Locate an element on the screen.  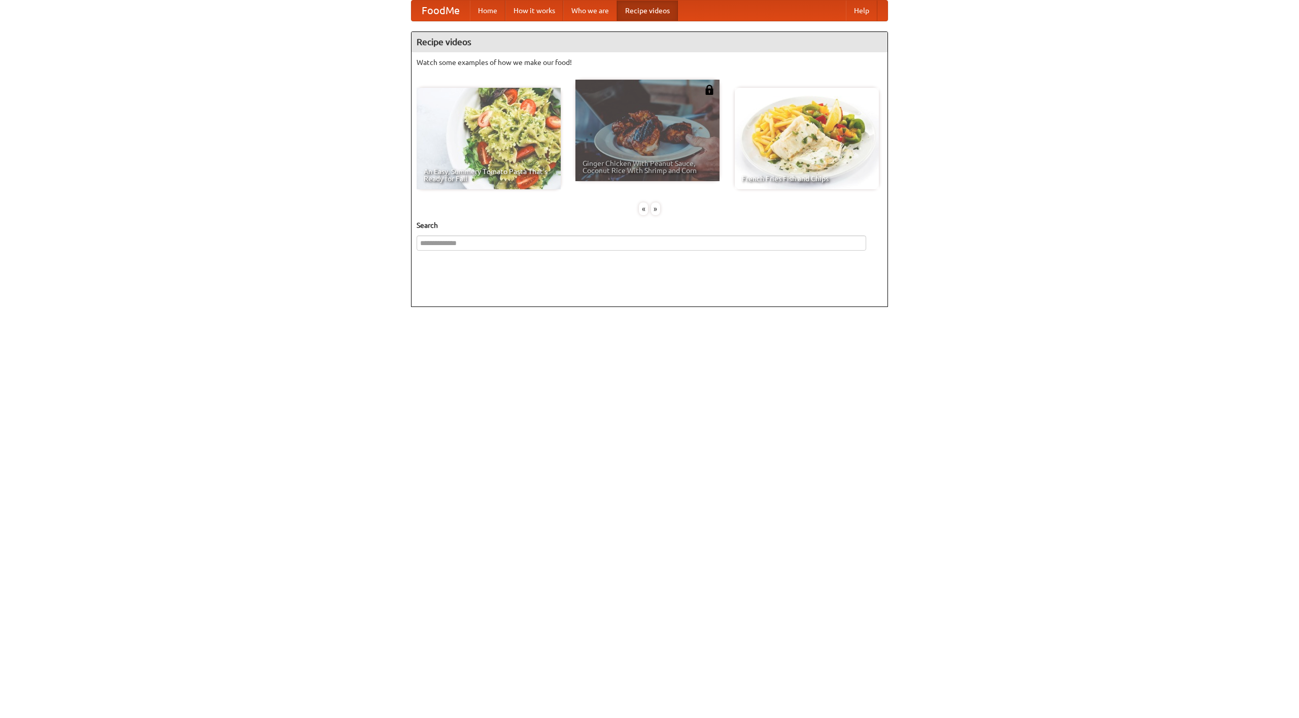
a: An Easy, Summery Tomato Pasta That's Ready for Fall is located at coordinates (489, 138).